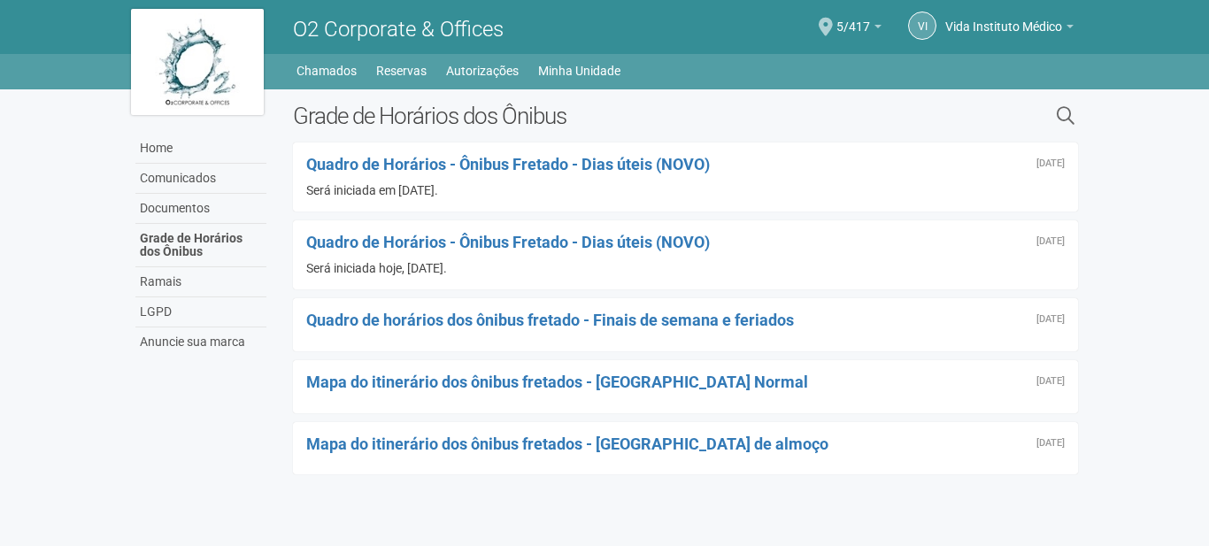 The image size is (1209, 546). What do you see at coordinates (550, 319) in the screenshot?
I see `span: Quadro de horários dos ônibus fretado - Finais de semana e feriados` at bounding box center [550, 319].